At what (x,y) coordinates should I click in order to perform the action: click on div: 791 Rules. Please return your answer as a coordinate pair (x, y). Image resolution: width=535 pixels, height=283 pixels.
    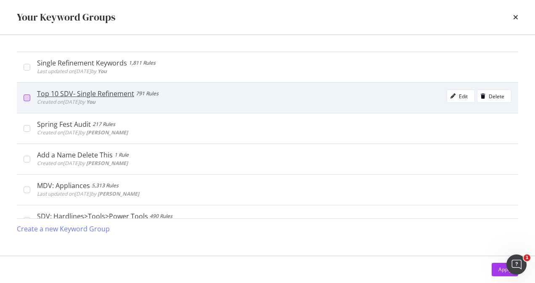
    Looking at the image, I should click on (147, 94).